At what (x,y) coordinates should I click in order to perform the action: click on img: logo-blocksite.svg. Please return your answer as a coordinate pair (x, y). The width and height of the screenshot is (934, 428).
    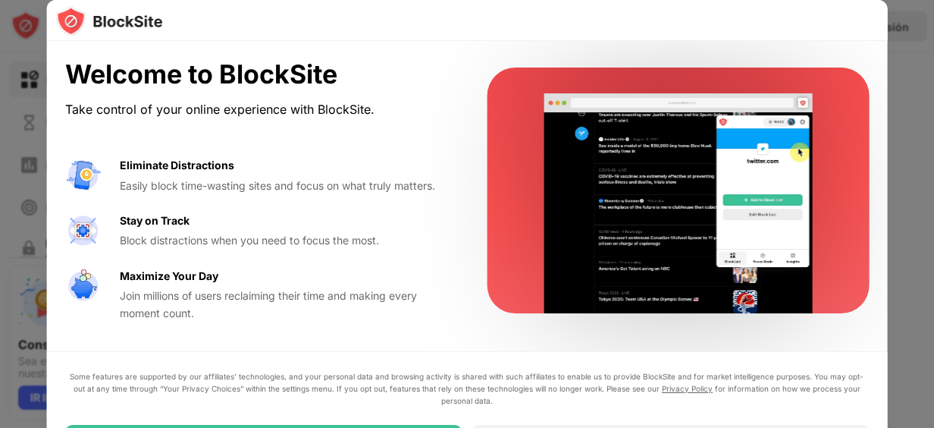
    Looking at the image, I should click on (109, 21).